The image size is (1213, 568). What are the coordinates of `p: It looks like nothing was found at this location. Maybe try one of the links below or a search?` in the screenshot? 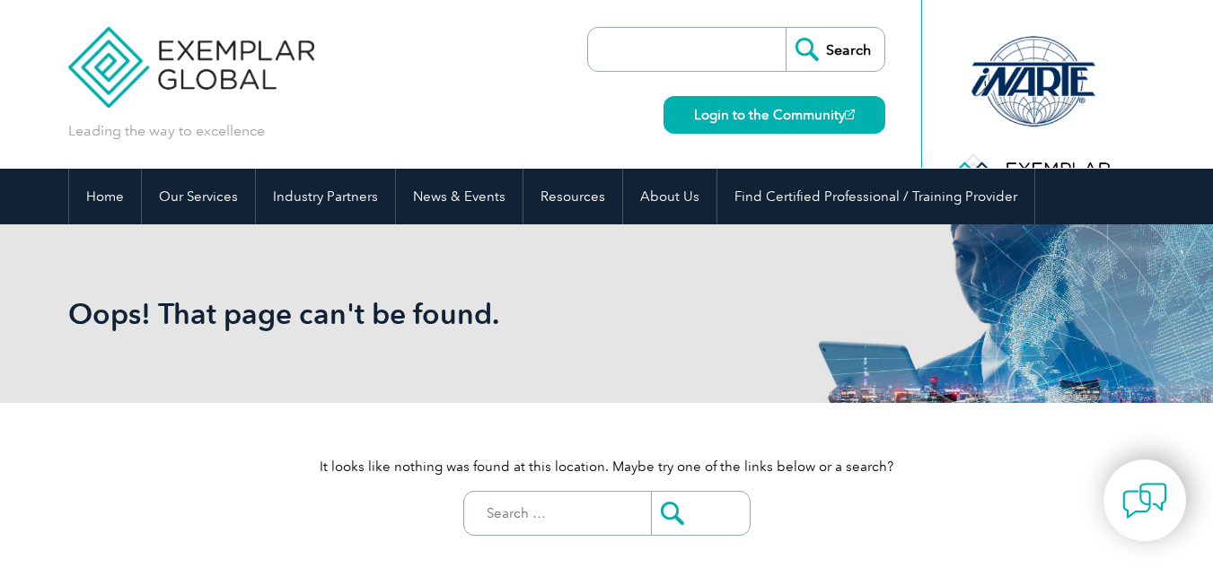 It's located at (607, 467).